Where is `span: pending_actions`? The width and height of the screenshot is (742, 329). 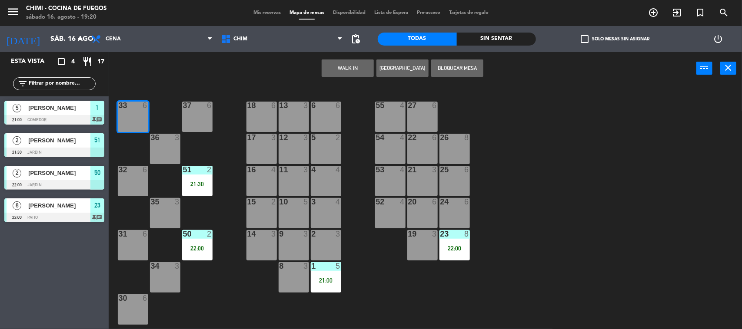 span: pending_actions is located at coordinates (356, 39).